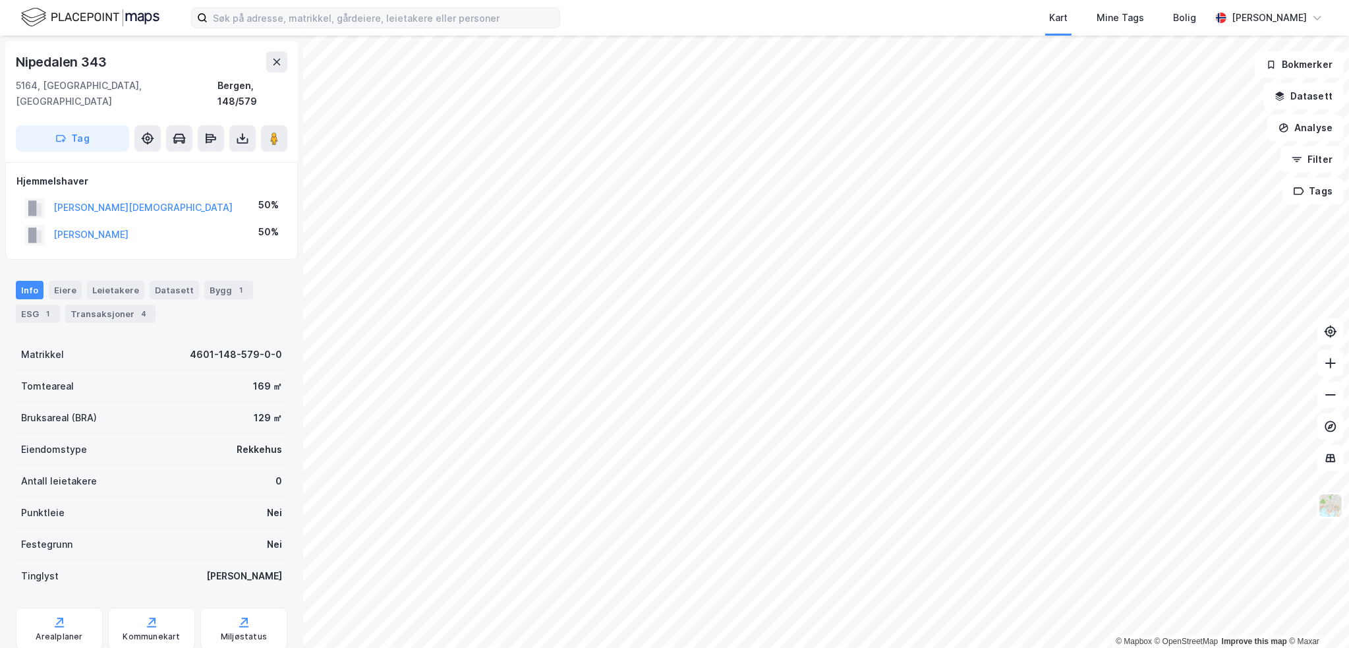 The image size is (1349, 648). Describe the element at coordinates (244, 636) in the screenshot. I see `div: Miljøstatus` at that location.